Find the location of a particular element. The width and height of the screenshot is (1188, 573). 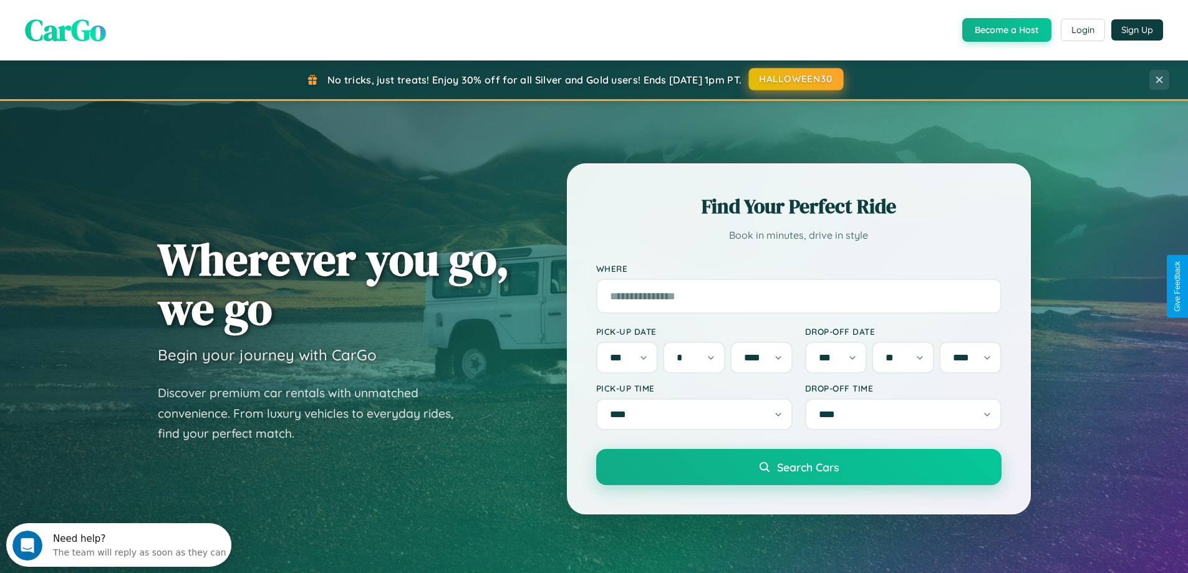

h1: Wherever you go, we go is located at coordinates (334, 284).